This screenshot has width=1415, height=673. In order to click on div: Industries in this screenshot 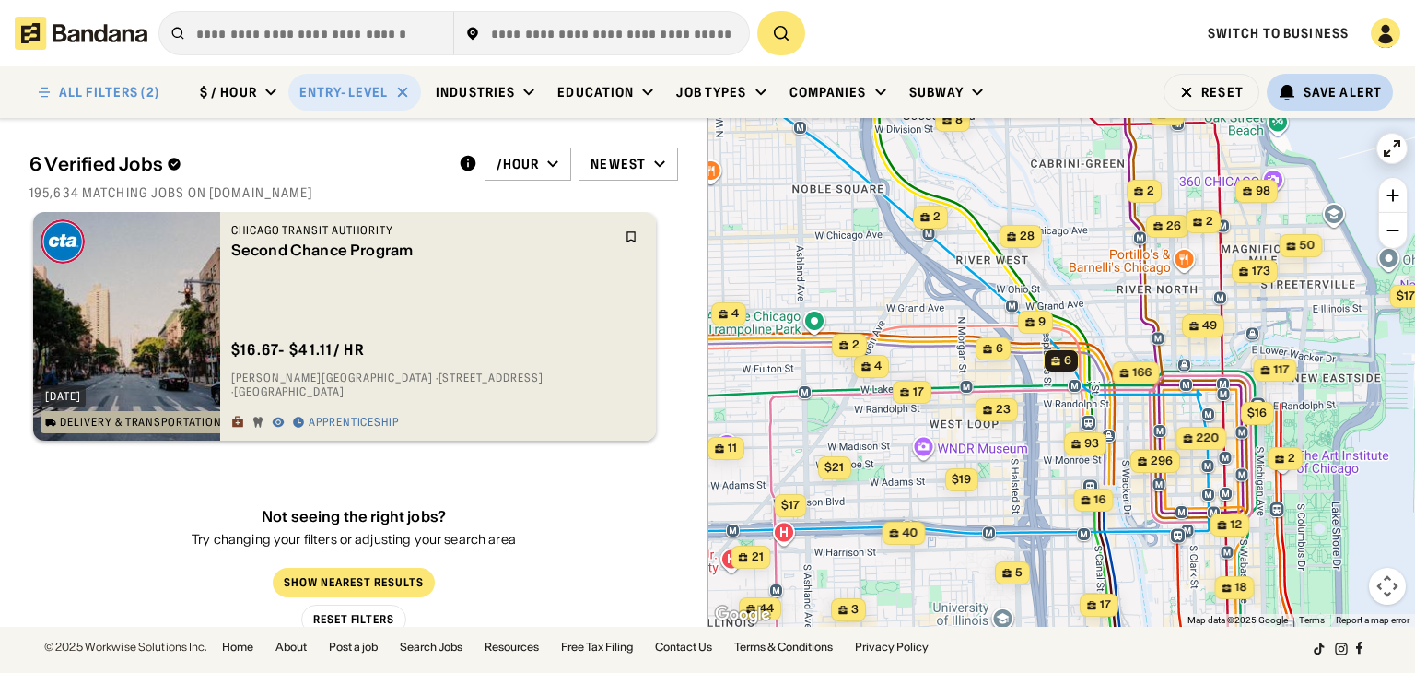, I will do `click(476, 92)`.